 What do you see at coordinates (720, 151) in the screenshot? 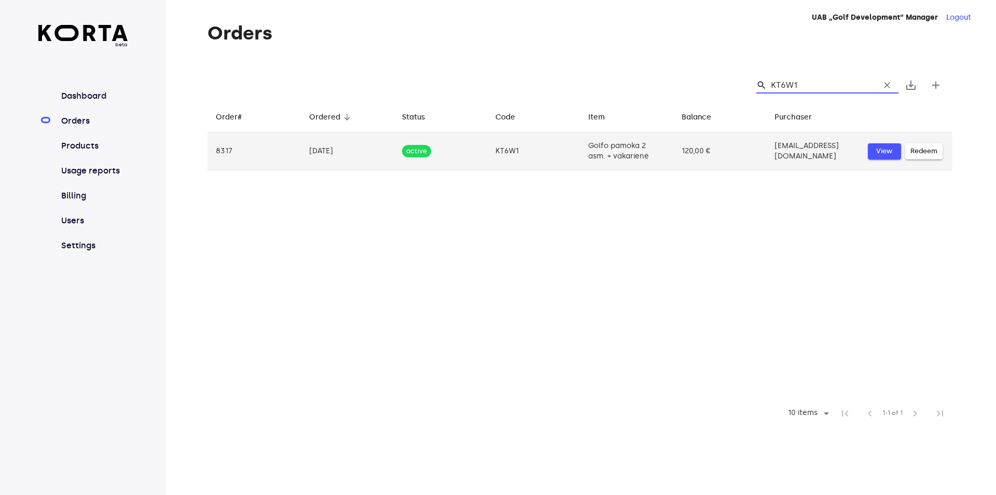
I see `td: 120,00 €` at bounding box center [720, 151].